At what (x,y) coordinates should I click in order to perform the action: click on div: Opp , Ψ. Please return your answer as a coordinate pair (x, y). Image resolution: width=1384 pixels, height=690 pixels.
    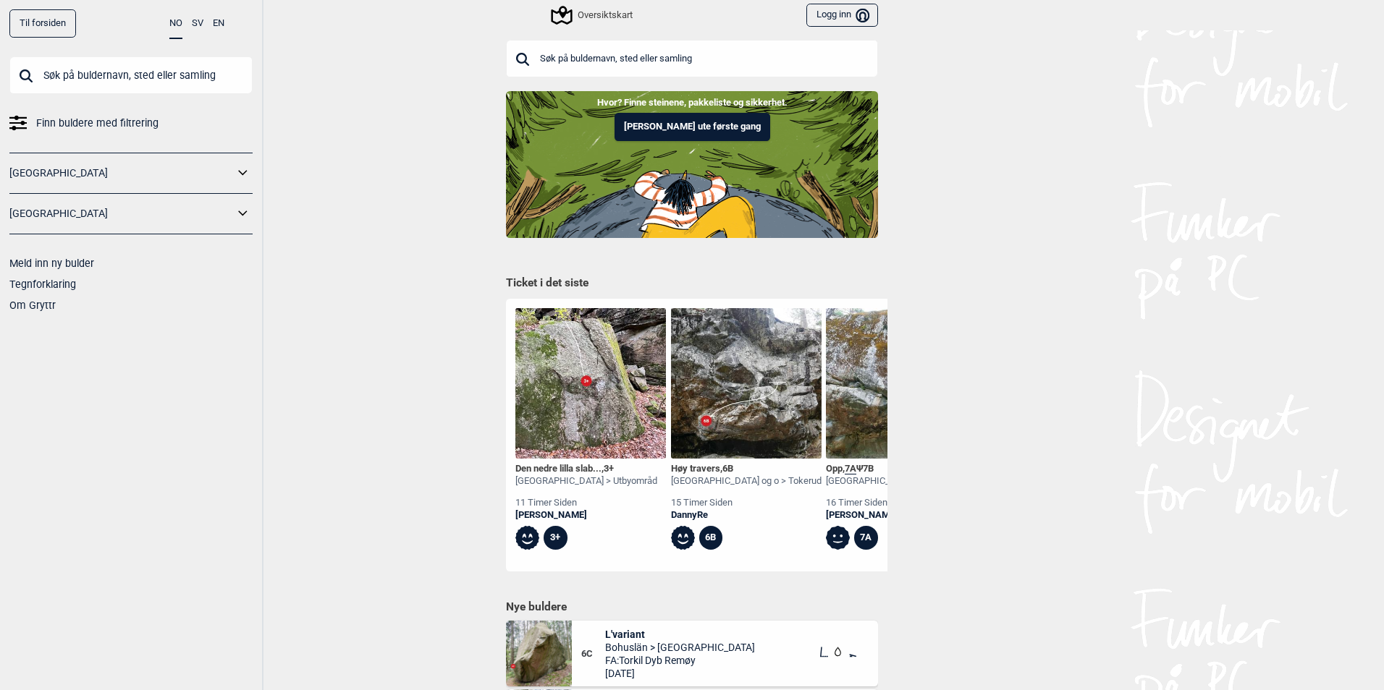
    Looking at the image, I should click on (901, 469).